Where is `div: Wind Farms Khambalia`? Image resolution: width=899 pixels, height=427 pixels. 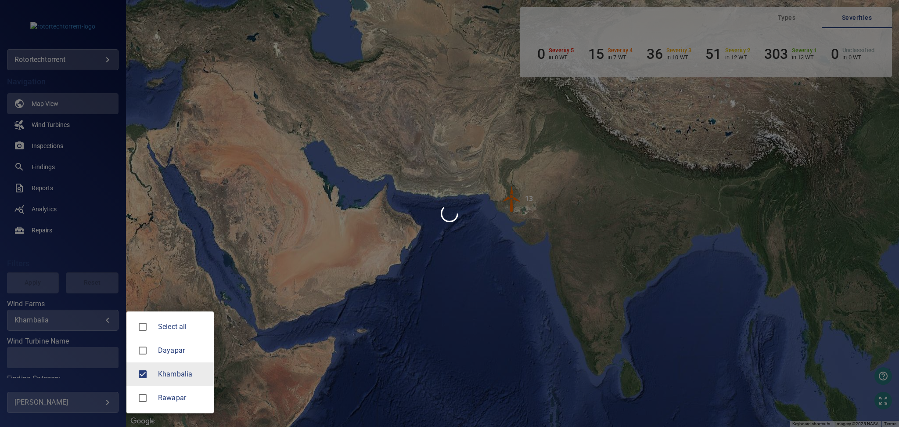 div: Wind Farms Khambalia is located at coordinates (182, 374).